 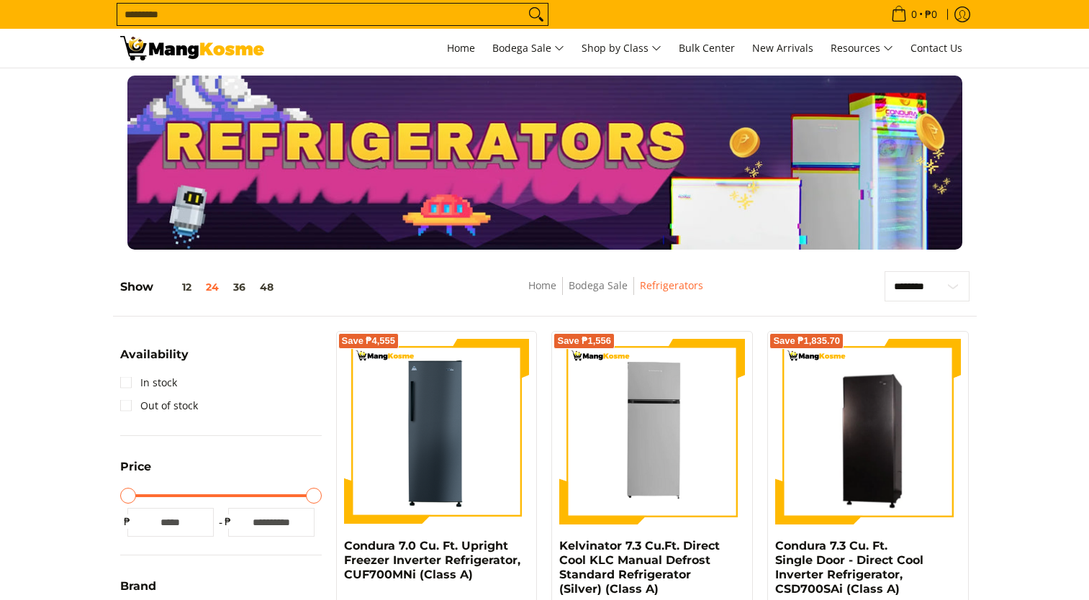 What do you see at coordinates (652, 432) in the screenshot?
I see `img: Kelvinator 7.3 Cu.Ft. Direct Cool KLC Manual Defrost Standard Refrigerator (Silver) (Class A)` at bounding box center [652, 432].